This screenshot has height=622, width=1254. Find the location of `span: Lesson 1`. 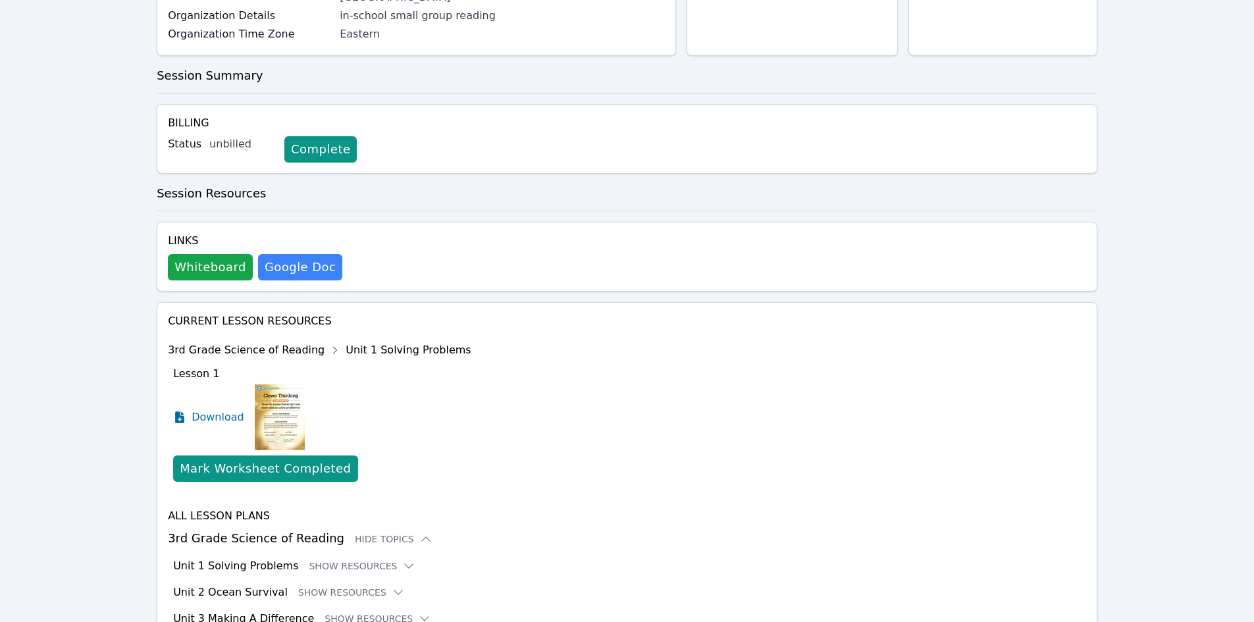

span: Lesson 1 is located at coordinates (196, 373).